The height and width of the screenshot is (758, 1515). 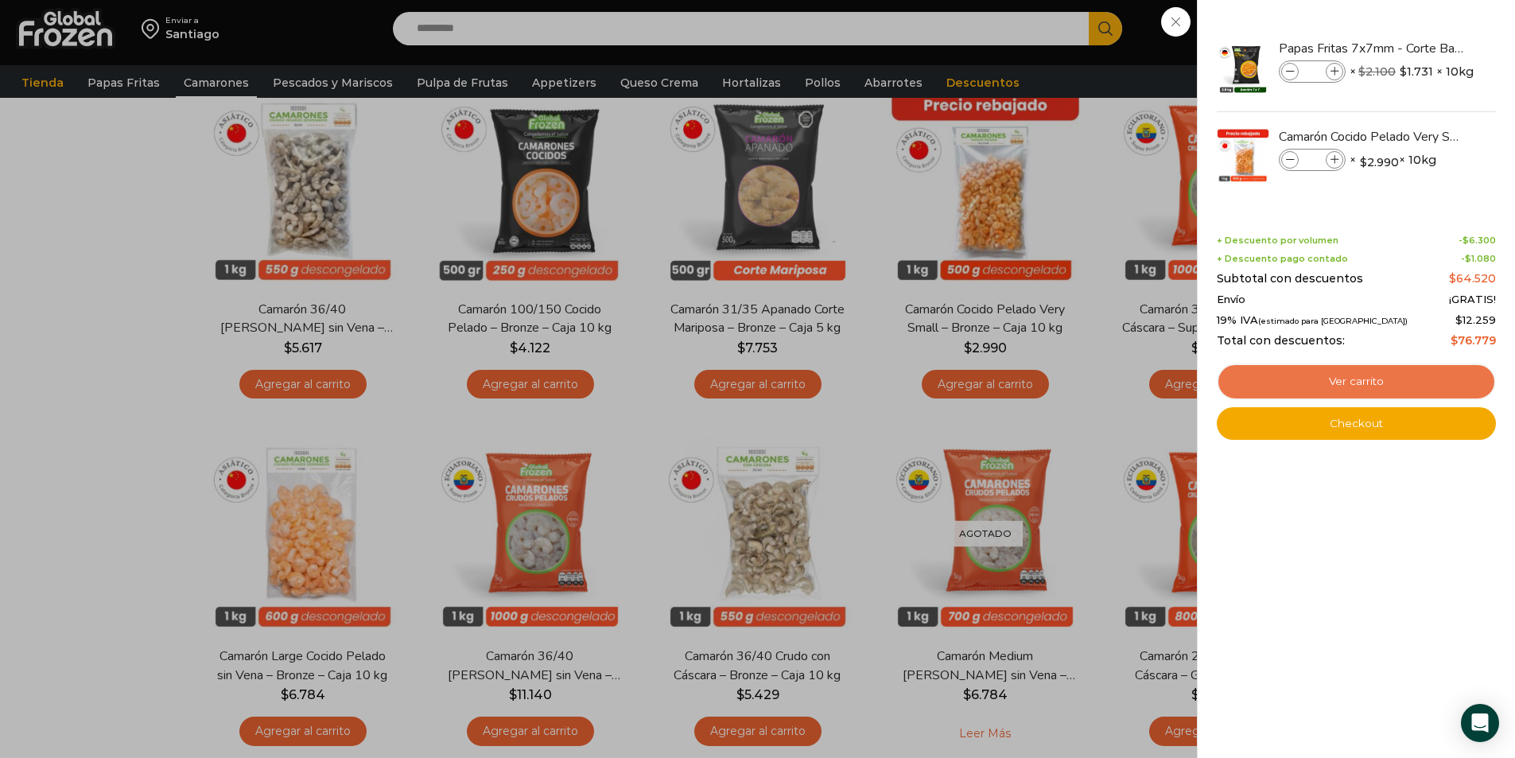 I want to click on div: Open Intercom Messenger, so click(x=1480, y=723).